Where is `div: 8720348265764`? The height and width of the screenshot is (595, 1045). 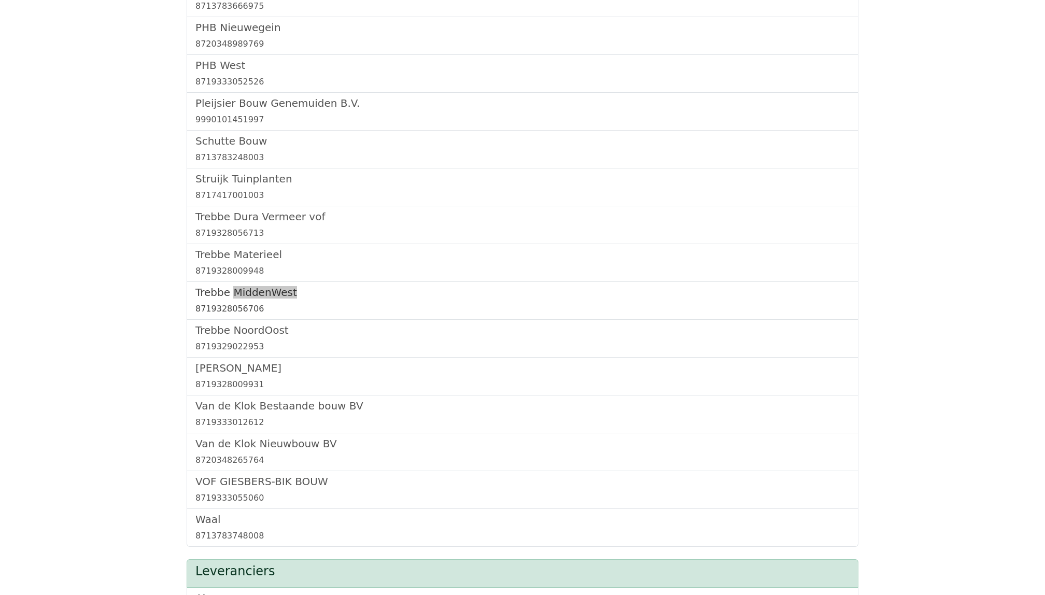 div: 8720348265764 is located at coordinates (523, 460).